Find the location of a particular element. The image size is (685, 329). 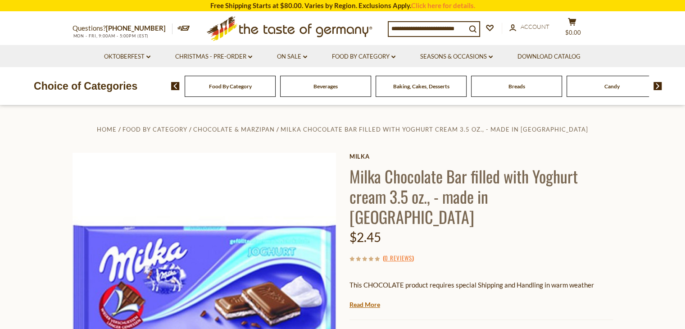

a: On Sale is located at coordinates (292, 57).